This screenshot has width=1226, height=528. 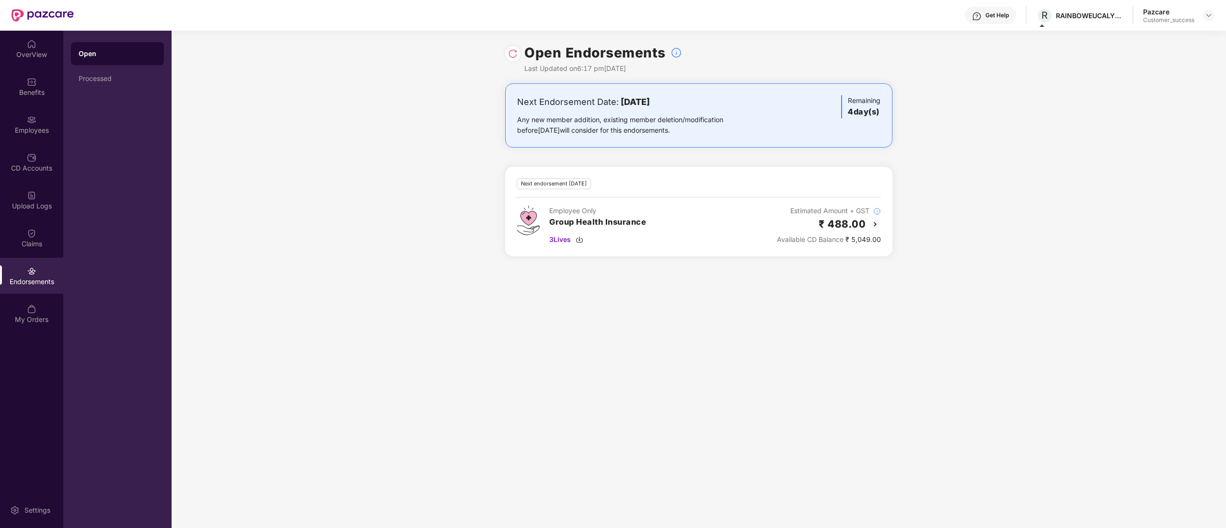 I want to click on img: svg+xml;base64,PHN2ZyBpZD0iQ0RfQWNjb3VudHMiIGRhdGEtbmFtZT0iQ0QgQWNjb3VudHMiIHhtbG5zPSJodHRwOi8vd3..., so click(x=32, y=158).